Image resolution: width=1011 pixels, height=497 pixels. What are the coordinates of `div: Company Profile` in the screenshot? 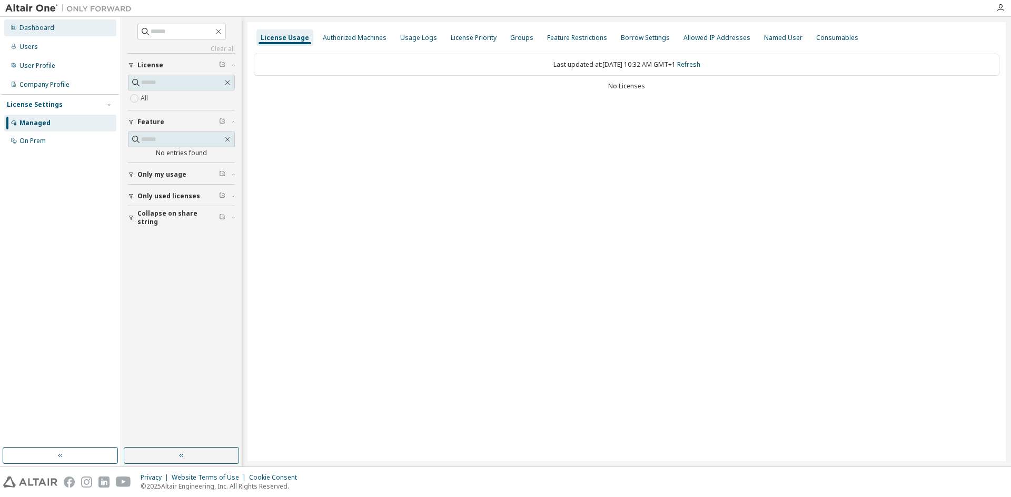 It's located at (44, 85).